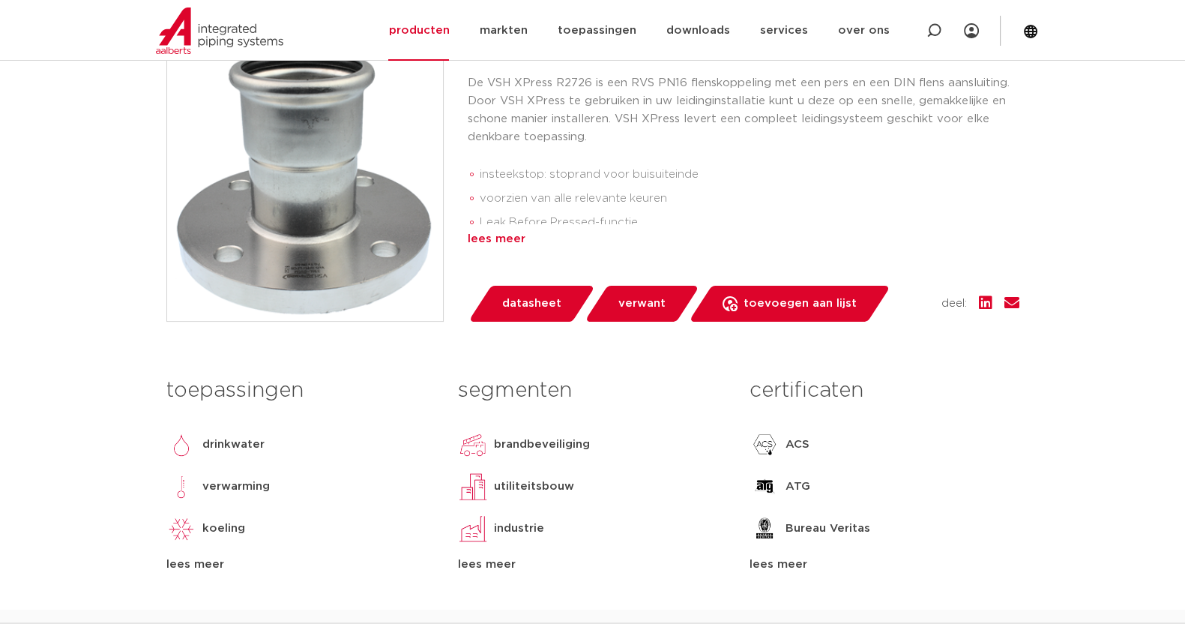 This screenshot has height=624, width=1185. Describe the element at coordinates (749, 199) in the screenshot. I see `li: voorzien van alle relevante keuren` at that location.